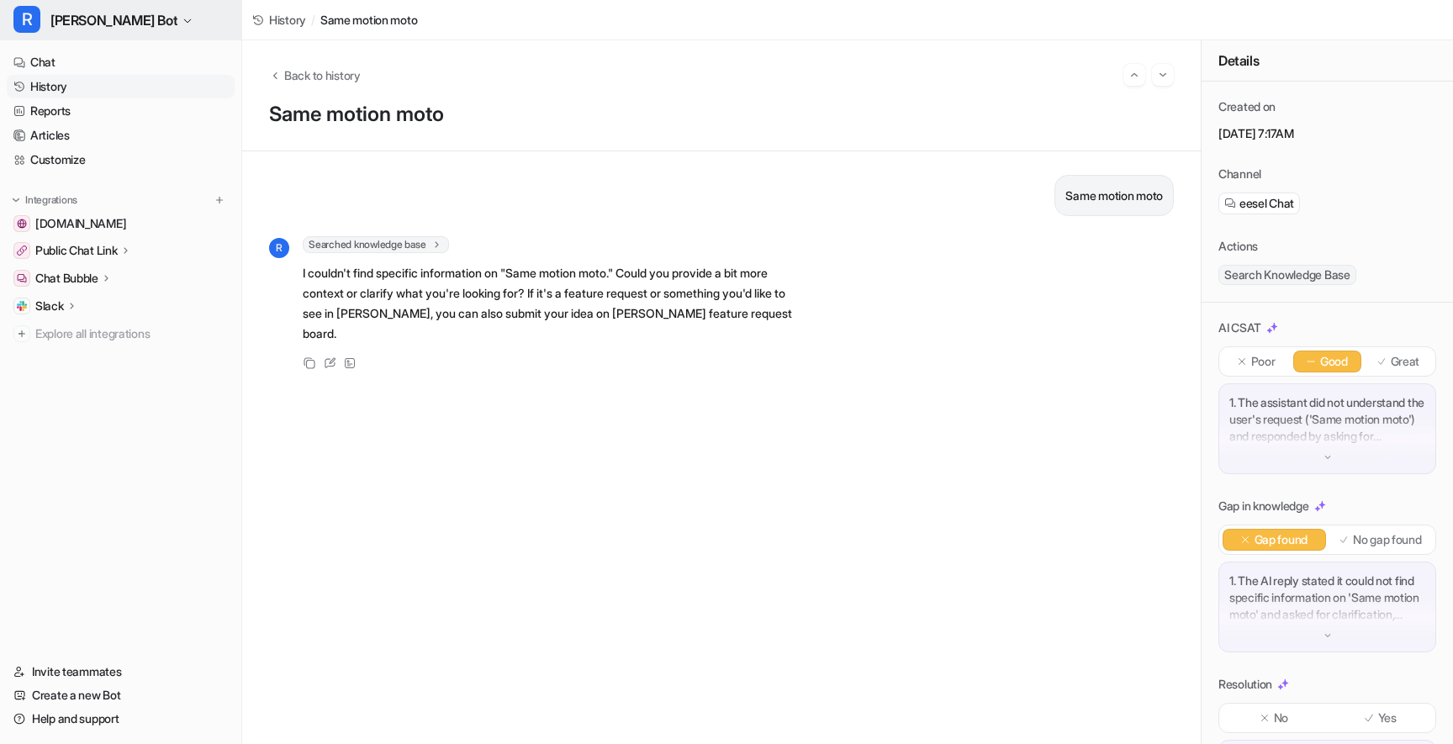 Image resolution: width=1453 pixels, height=744 pixels. What do you see at coordinates (22, 278) in the screenshot?
I see `img: Chat Bubble` at bounding box center [22, 278].